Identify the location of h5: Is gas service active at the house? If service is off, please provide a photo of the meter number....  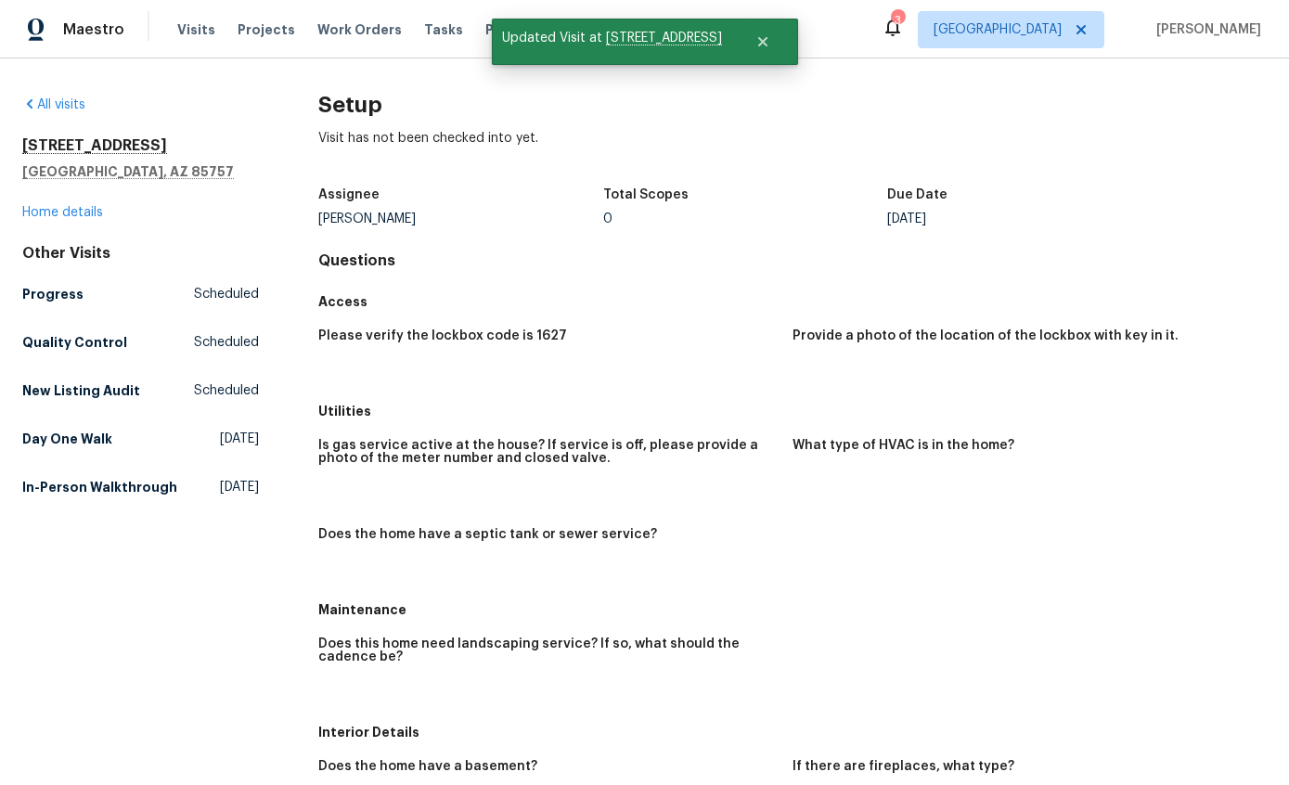
(547, 452).